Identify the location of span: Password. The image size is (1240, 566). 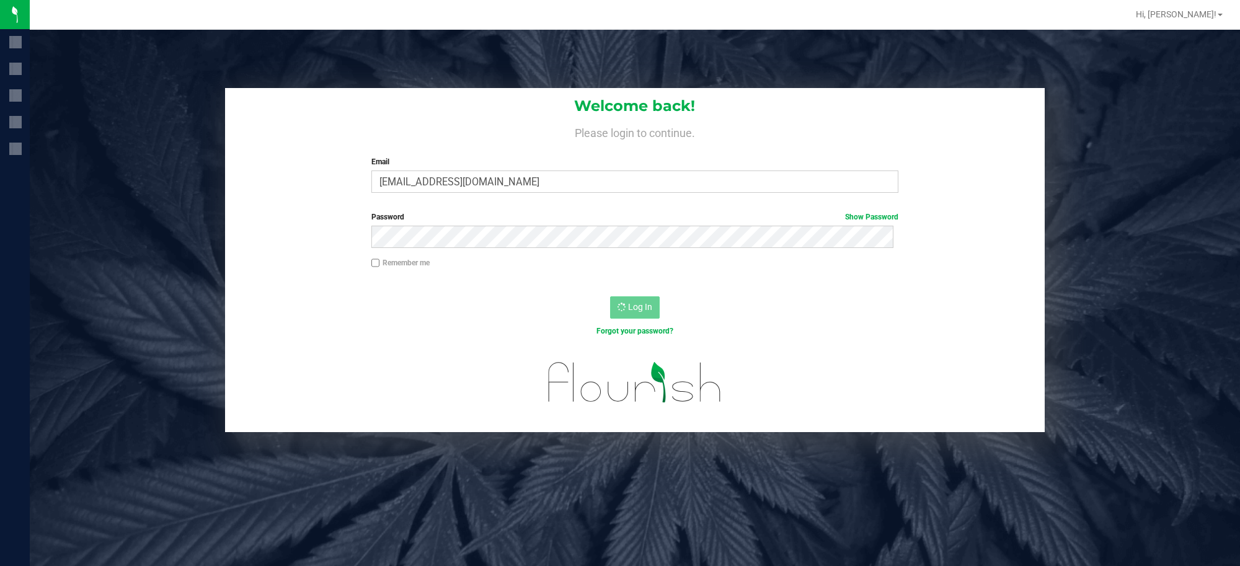
(387, 217).